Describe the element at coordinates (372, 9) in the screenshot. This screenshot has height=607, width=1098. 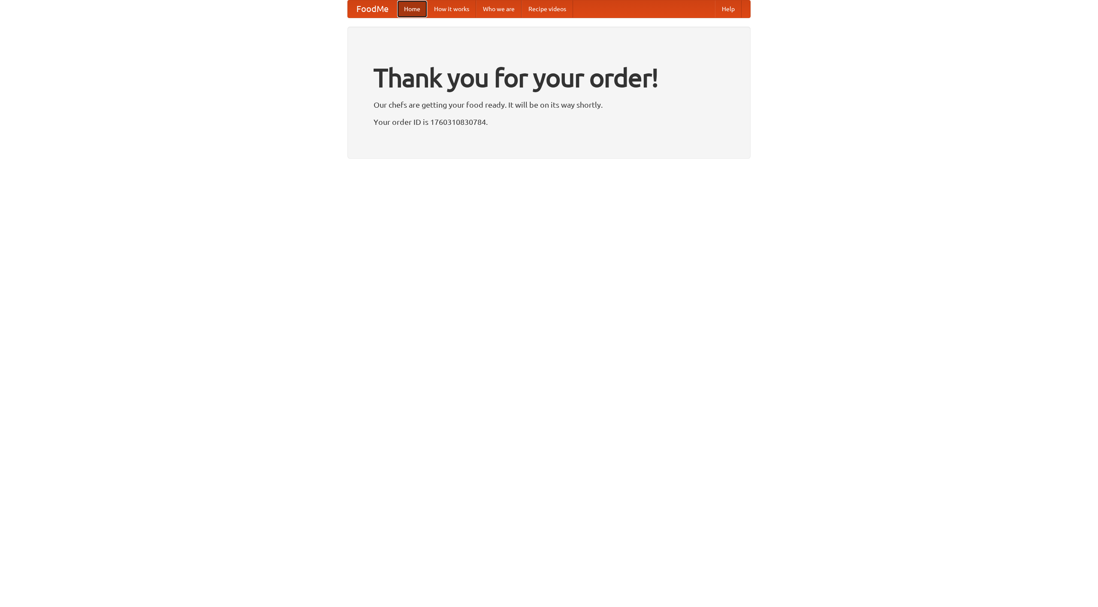
I see `a: FoodMe` at that location.